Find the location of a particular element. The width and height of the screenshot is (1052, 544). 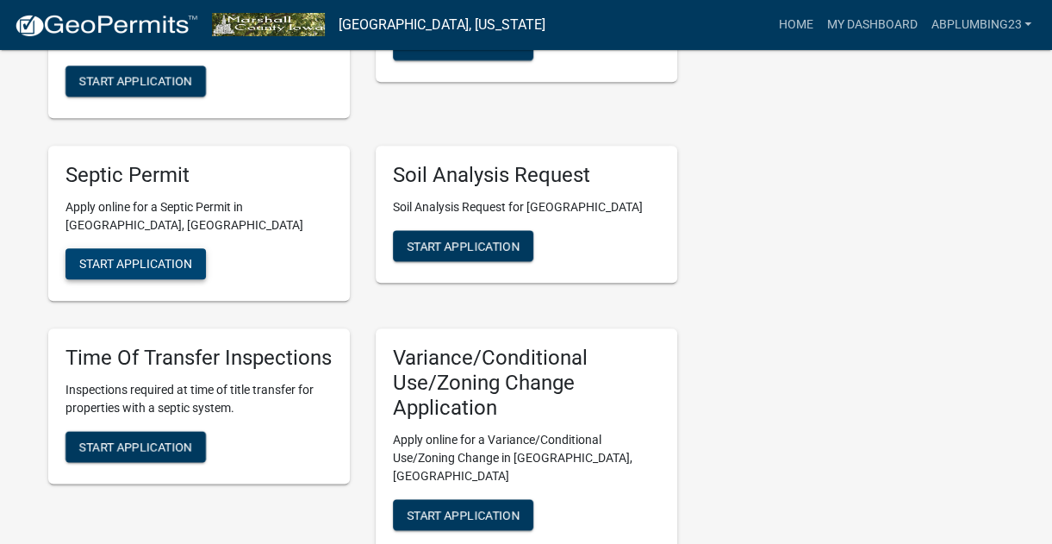

a: Home is located at coordinates (795, 25).